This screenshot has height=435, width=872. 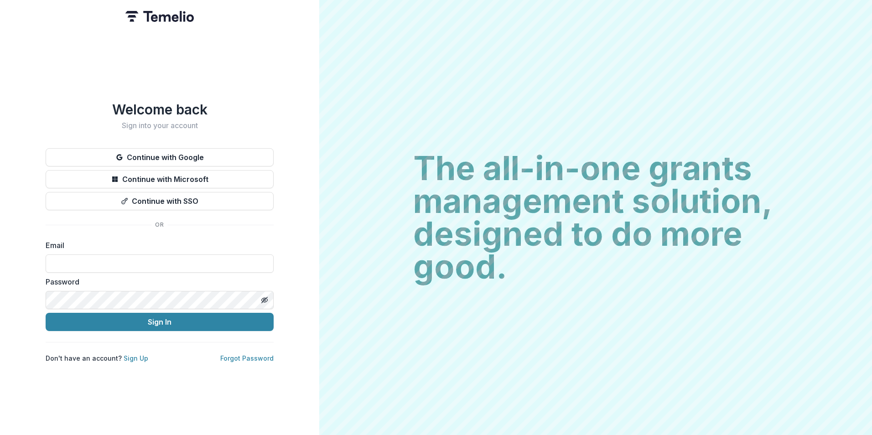 I want to click on button: Continue with Microsoft, so click(x=160, y=179).